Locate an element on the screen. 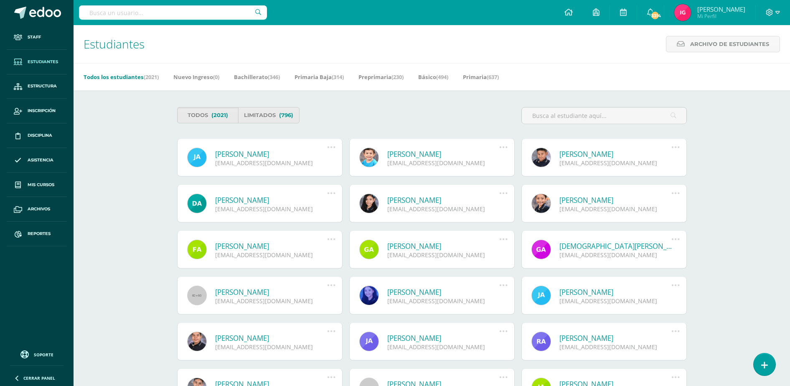  a: Preprimaria(230) is located at coordinates (381, 77).